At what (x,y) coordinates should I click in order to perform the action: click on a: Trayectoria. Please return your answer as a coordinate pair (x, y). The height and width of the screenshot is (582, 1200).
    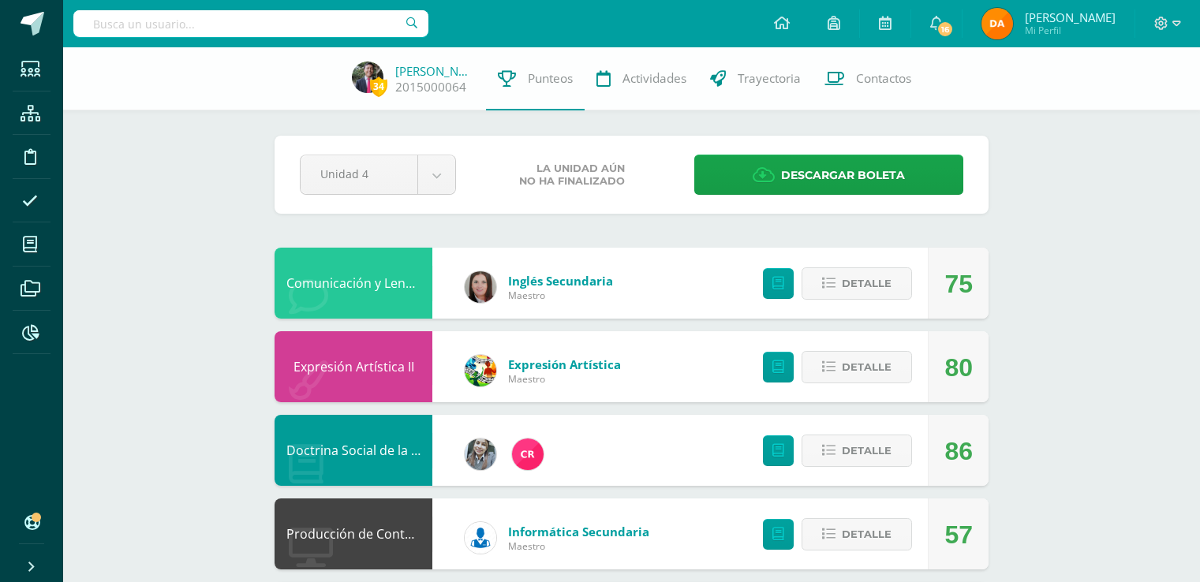
    Looking at the image, I should click on (755, 79).